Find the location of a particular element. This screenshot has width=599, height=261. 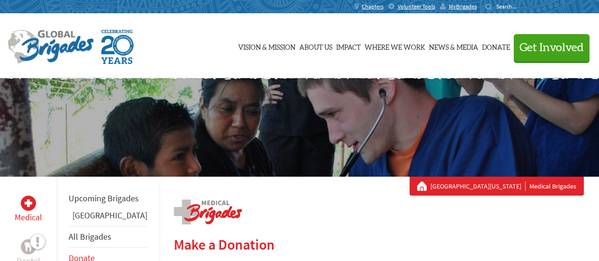

button: Get Involved is located at coordinates (552, 47).